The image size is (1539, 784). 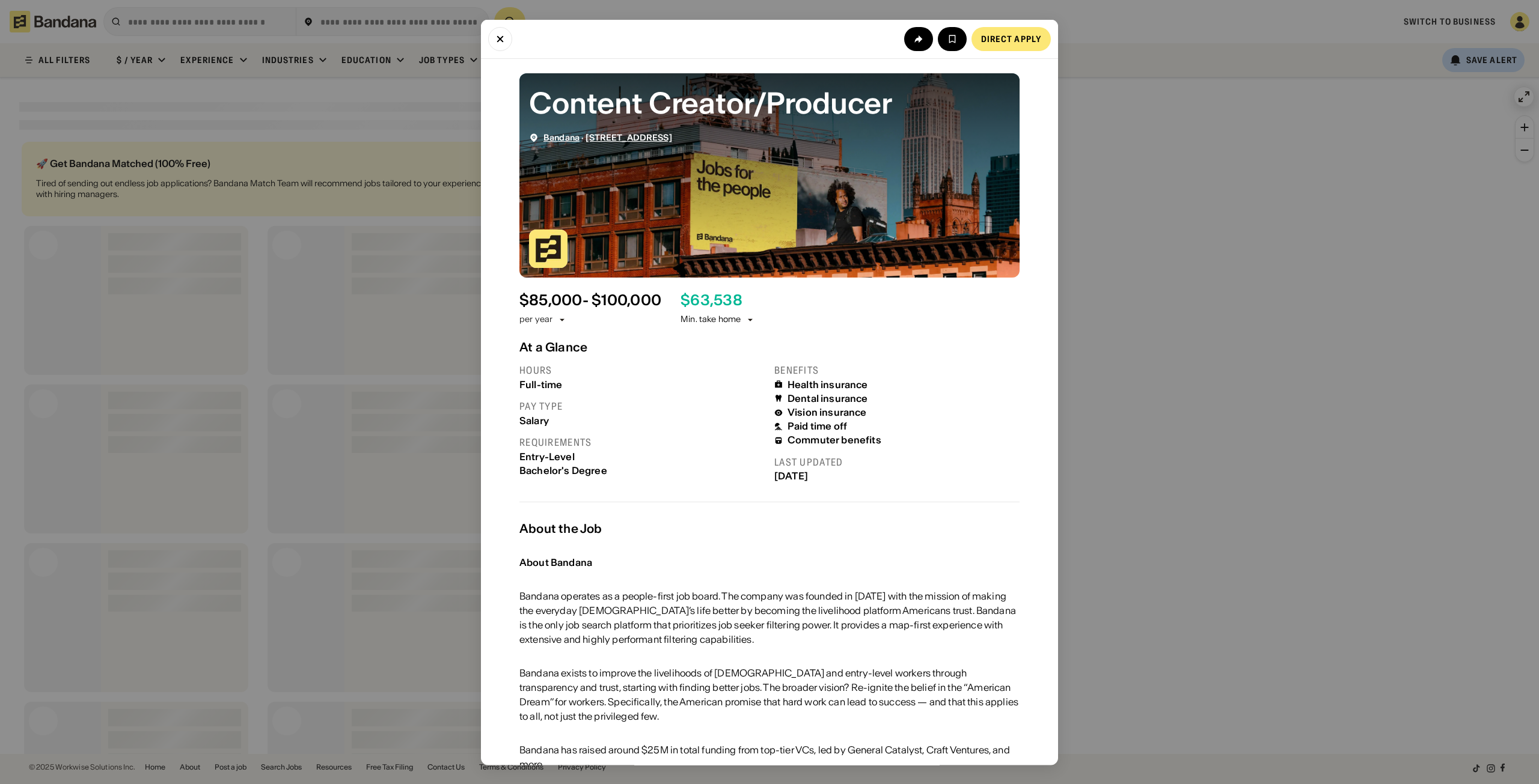 I want to click on img: Bandana logo, so click(x=548, y=248).